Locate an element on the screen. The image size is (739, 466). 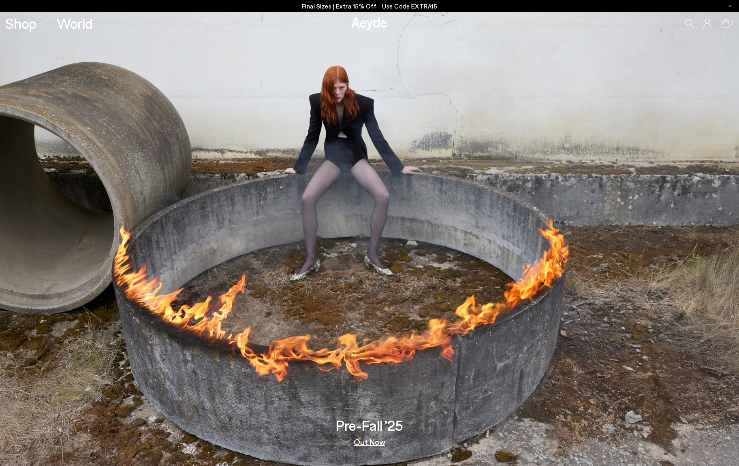
a: Aeyde is located at coordinates (369, 22).